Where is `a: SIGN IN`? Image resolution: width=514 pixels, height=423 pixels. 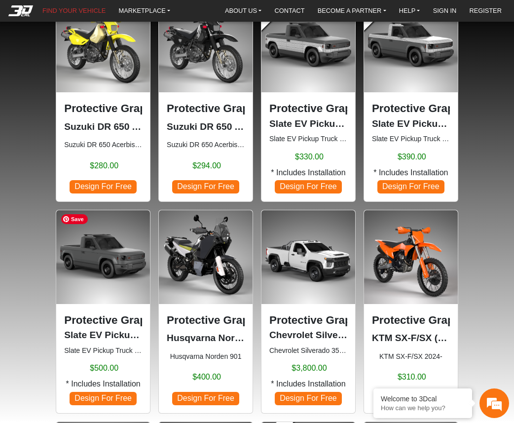 a: SIGN IN is located at coordinates (445, 11).